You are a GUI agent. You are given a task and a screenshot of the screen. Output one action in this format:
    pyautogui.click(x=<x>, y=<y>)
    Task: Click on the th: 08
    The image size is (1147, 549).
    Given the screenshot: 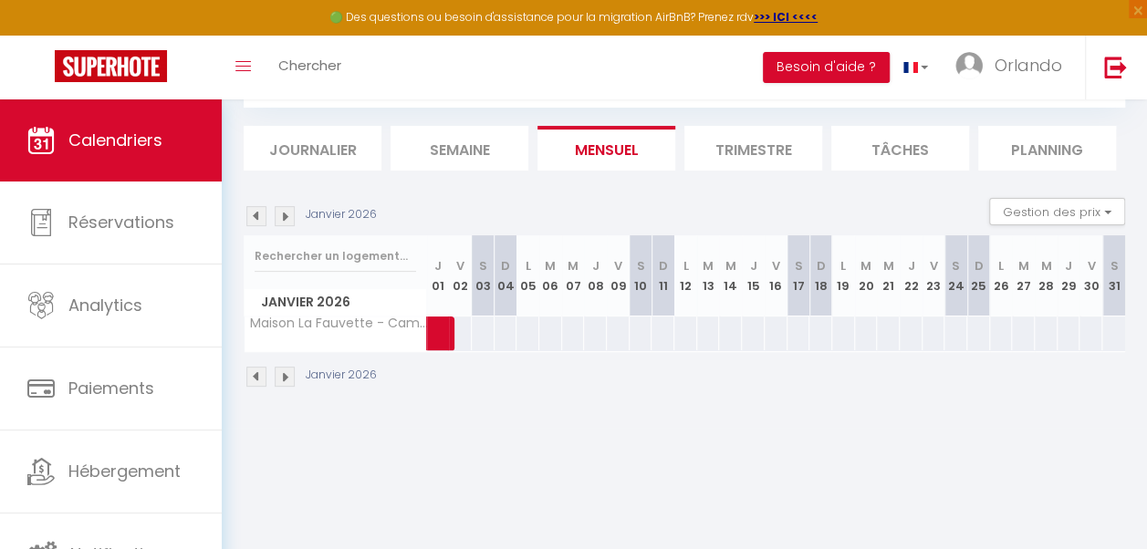 What is the action you would take?
    pyautogui.click(x=595, y=276)
    